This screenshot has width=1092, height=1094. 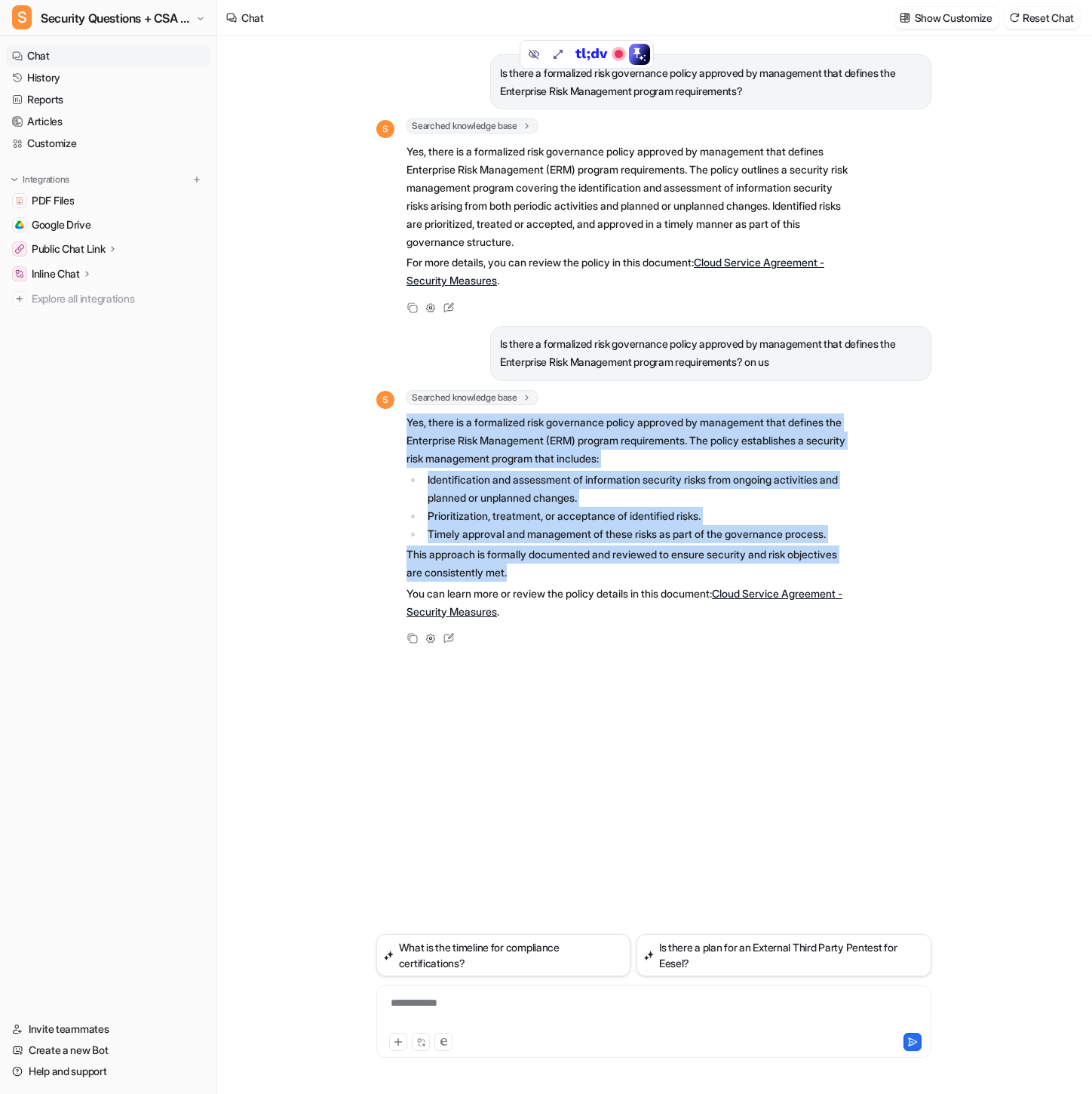 I want to click on img: expand menu, so click(x=14, y=180).